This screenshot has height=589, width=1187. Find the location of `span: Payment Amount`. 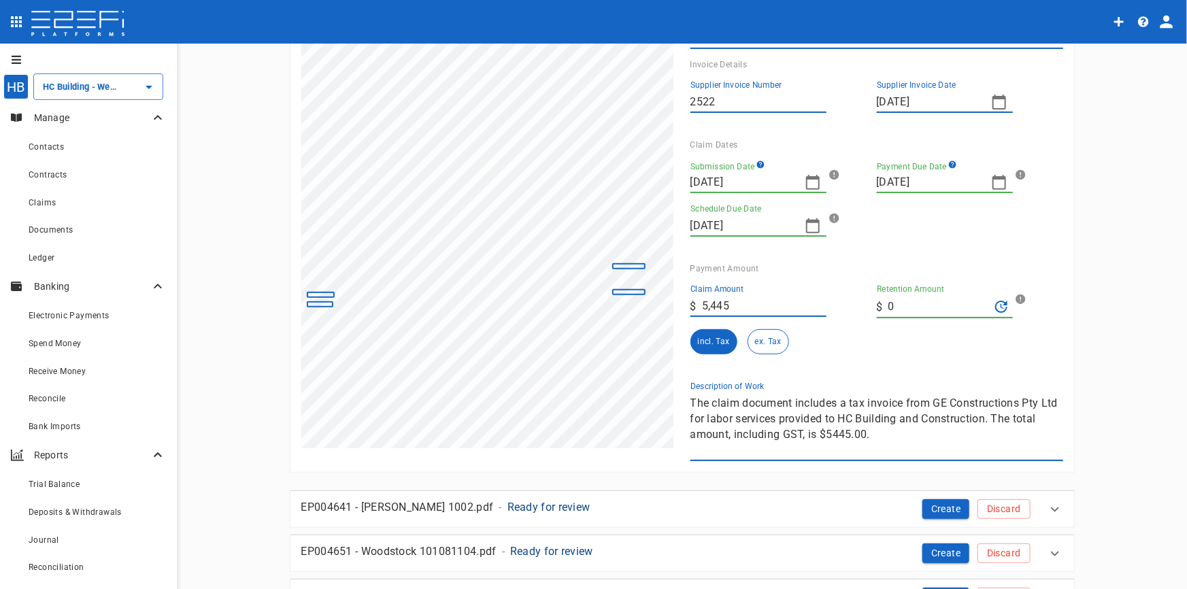

span: Payment Amount is located at coordinates (725, 269).